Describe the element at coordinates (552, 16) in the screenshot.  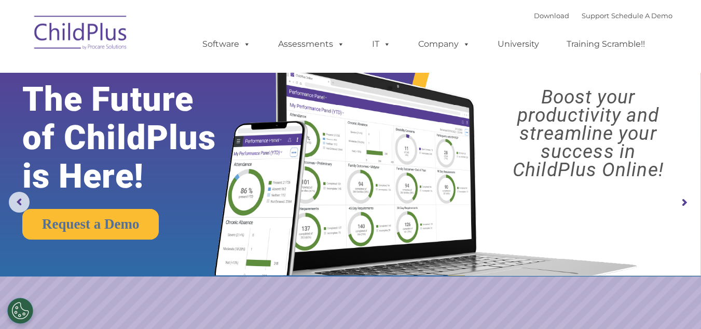
I see `a: Download` at that location.